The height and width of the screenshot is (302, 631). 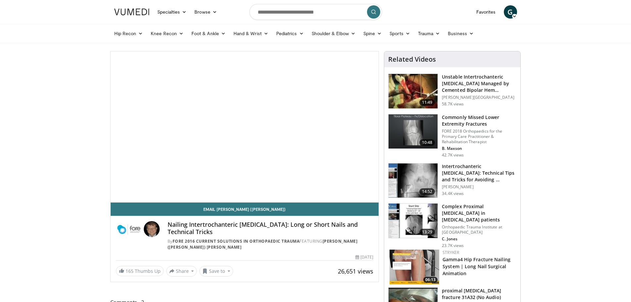 I want to click on a: Specialties, so click(x=172, y=12).